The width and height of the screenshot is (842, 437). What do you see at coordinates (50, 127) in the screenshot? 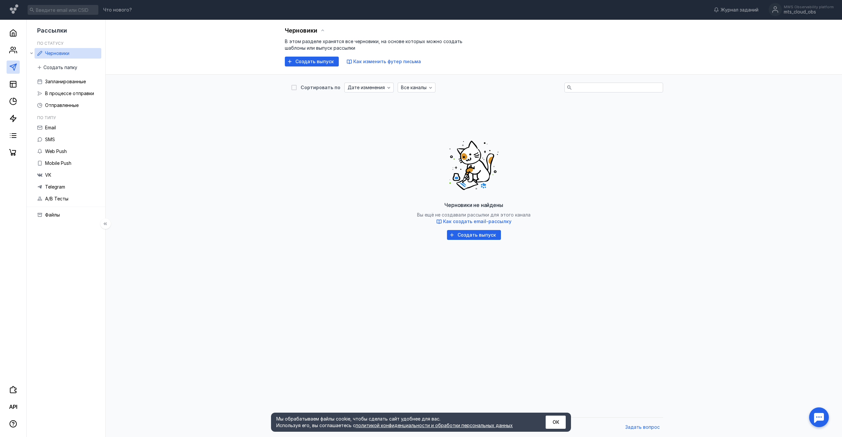
I see `span: Email` at bounding box center [50, 127].